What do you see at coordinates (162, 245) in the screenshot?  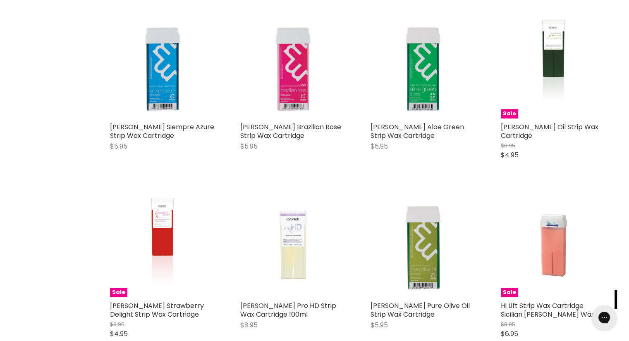 I see `a: Caron Strawberry Delight Strip Wax CartridgeSale` at bounding box center [162, 245].